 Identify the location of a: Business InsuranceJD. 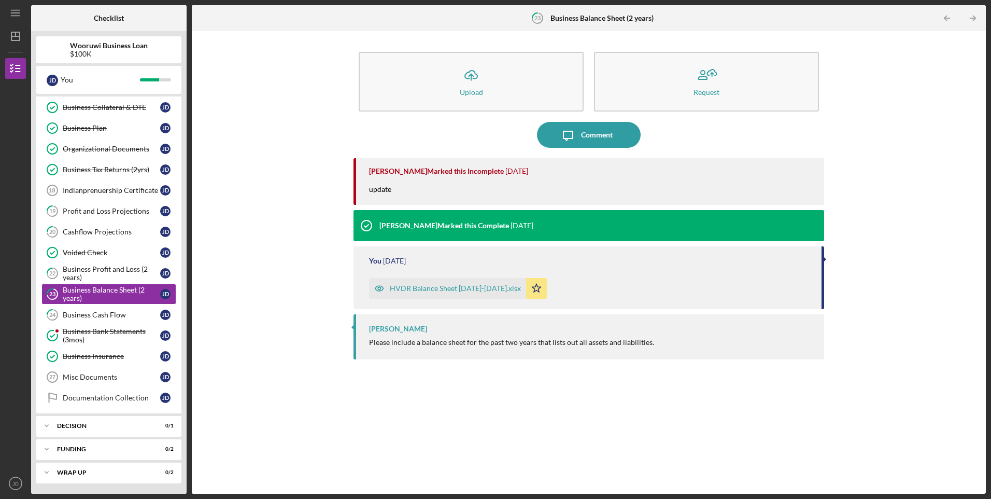
(109, 356).